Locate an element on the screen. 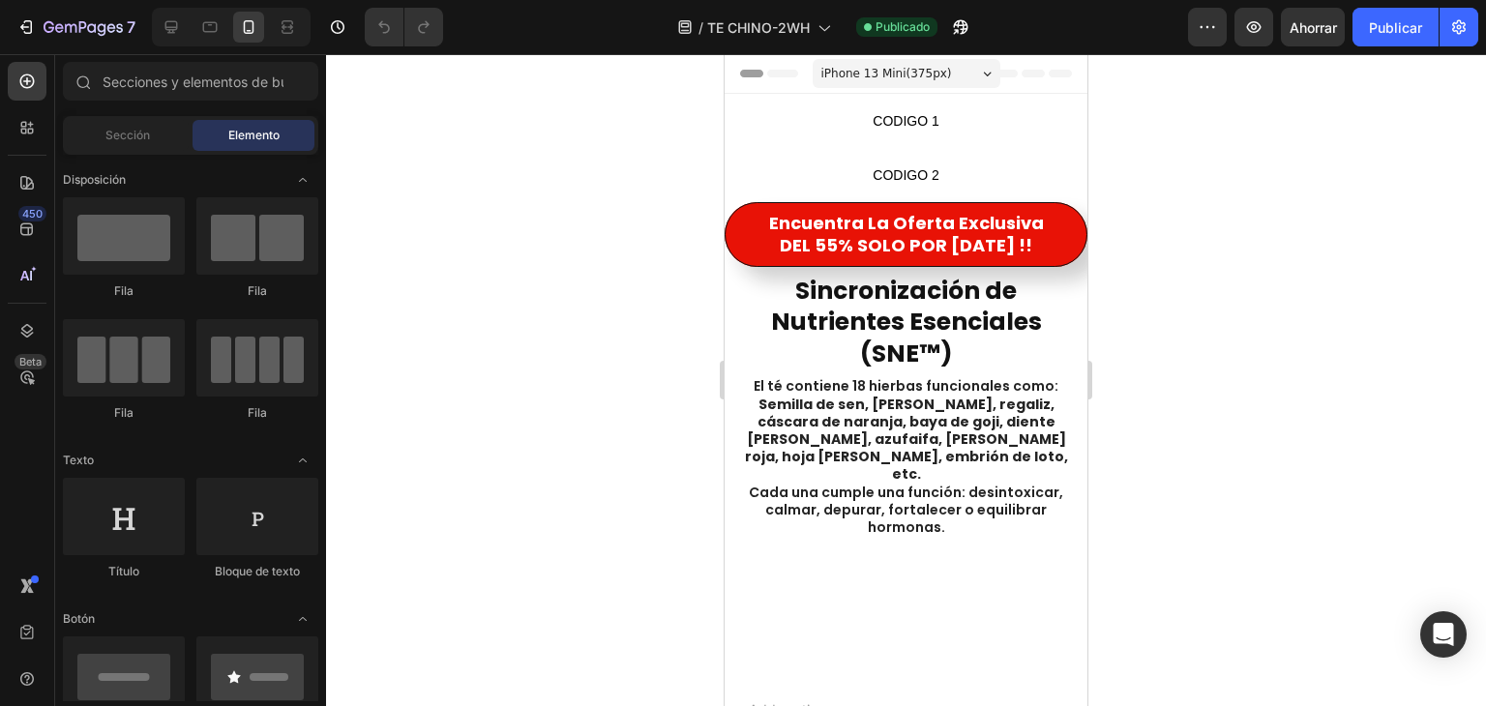 The image size is (1486, 706). font: 450 is located at coordinates (32, 214).